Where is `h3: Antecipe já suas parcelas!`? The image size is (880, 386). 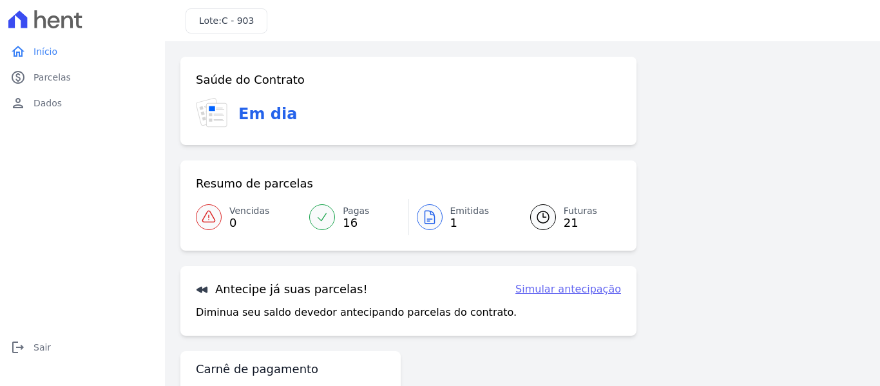
h3: Antecipe já suas parcelas! is located at coordinates (282, 289).